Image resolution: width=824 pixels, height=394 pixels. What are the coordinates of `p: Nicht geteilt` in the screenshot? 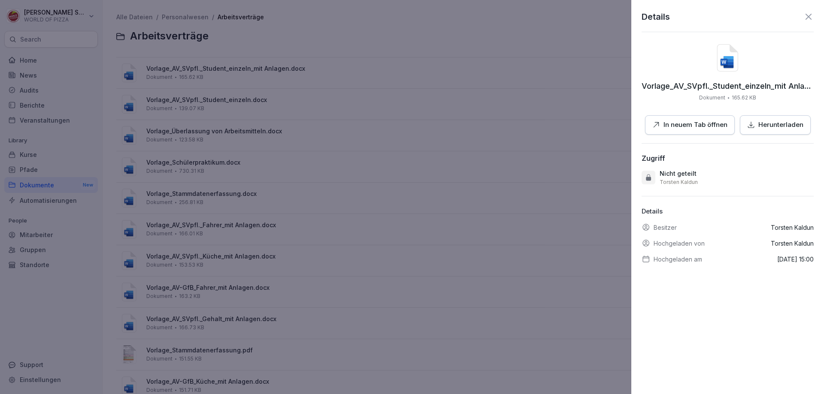 It's located at (678, 174).